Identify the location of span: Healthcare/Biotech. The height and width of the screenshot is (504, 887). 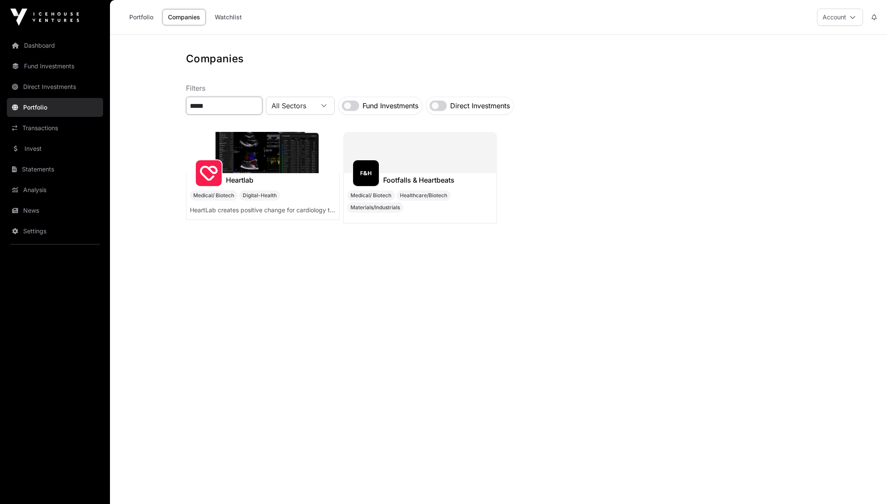
(424, 196).